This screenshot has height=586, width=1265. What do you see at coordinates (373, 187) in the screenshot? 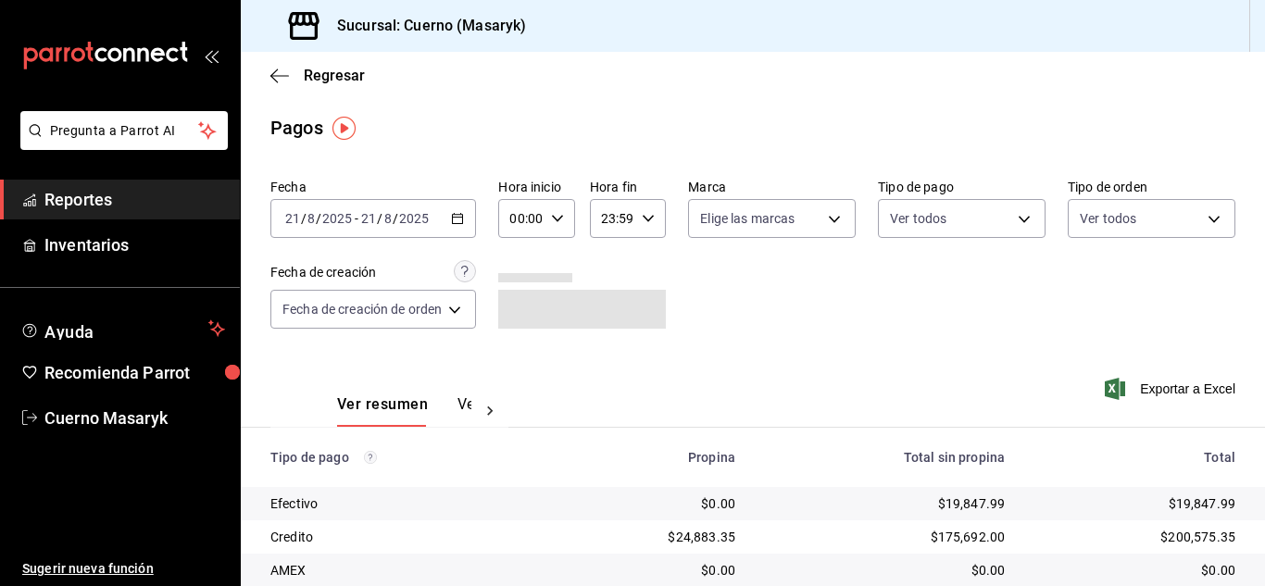
I see `label: Fecha` at bounding box center [373, 187].